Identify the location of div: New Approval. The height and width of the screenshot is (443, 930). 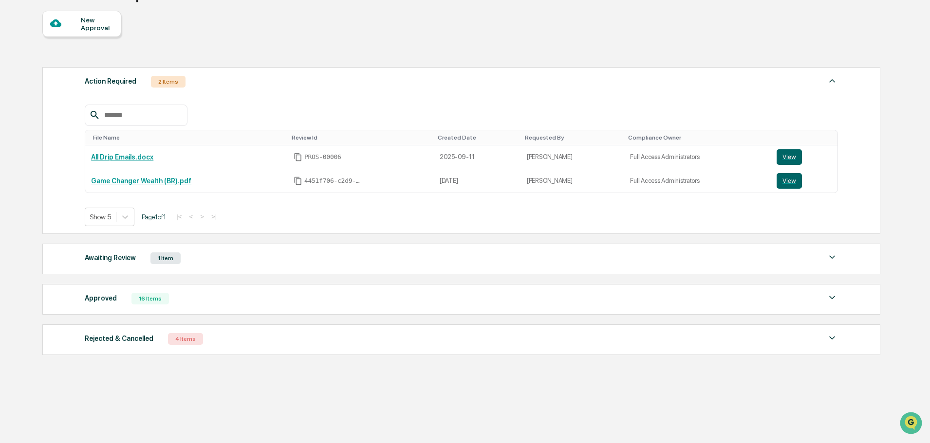
(97, 24).